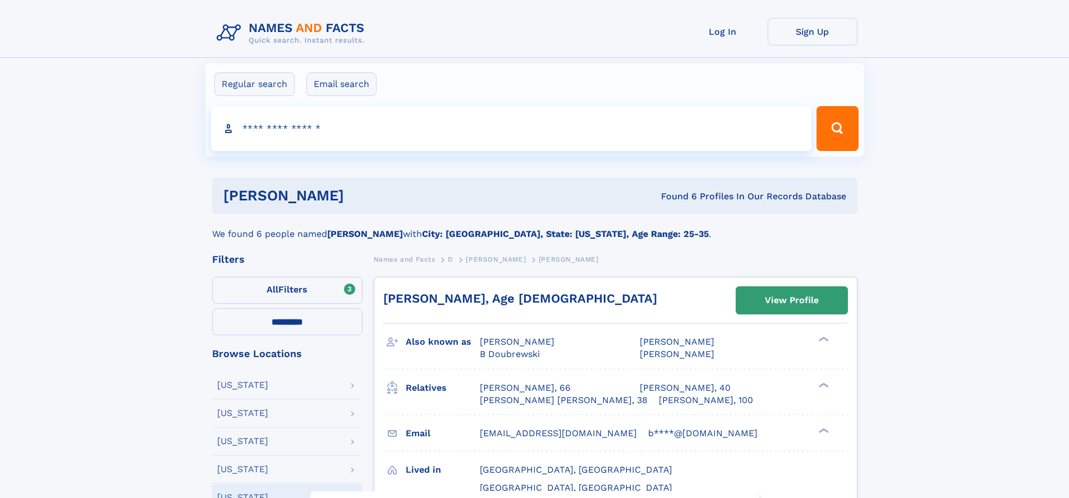 The width and height of the screenshot is (1069, 498). What do you see at coordinates (293, 33) in the screenshot?
I see `img: Logo Names and Facts` at bounding box center [293, 33].